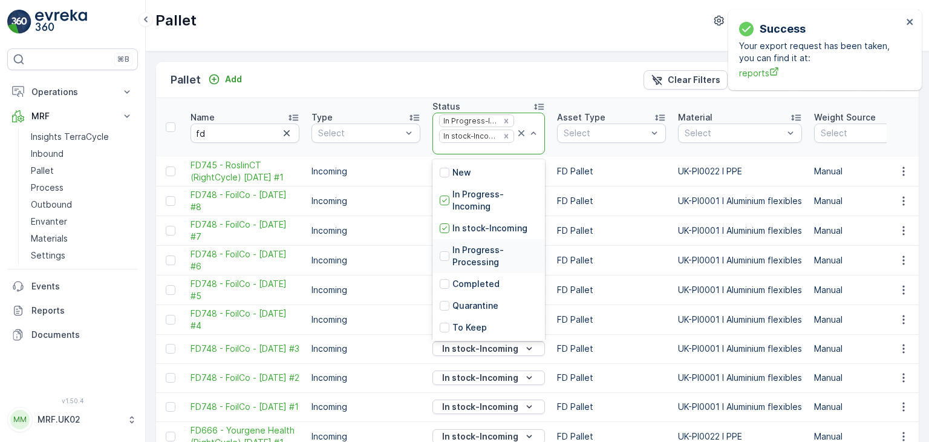 This screenshot has height=442, width=929. I want to click on p: Materials, so click(49, 238).